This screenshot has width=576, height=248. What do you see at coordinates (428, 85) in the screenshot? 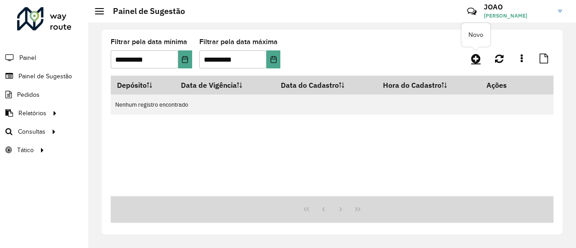
I see `th: Hora do Cadastro` at bounding box center [428, 85].